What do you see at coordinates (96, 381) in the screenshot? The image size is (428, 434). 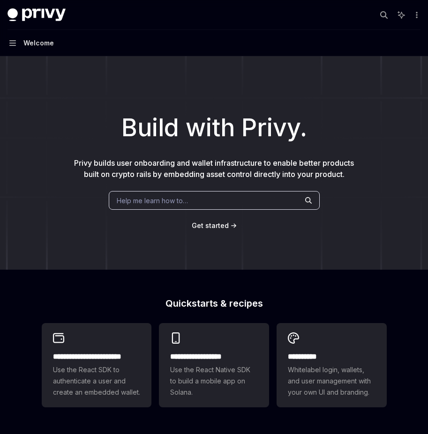 I see `span: Use the React SDK to authenticate a user and create an embedded wallet.` at bounding box center [96, 381].